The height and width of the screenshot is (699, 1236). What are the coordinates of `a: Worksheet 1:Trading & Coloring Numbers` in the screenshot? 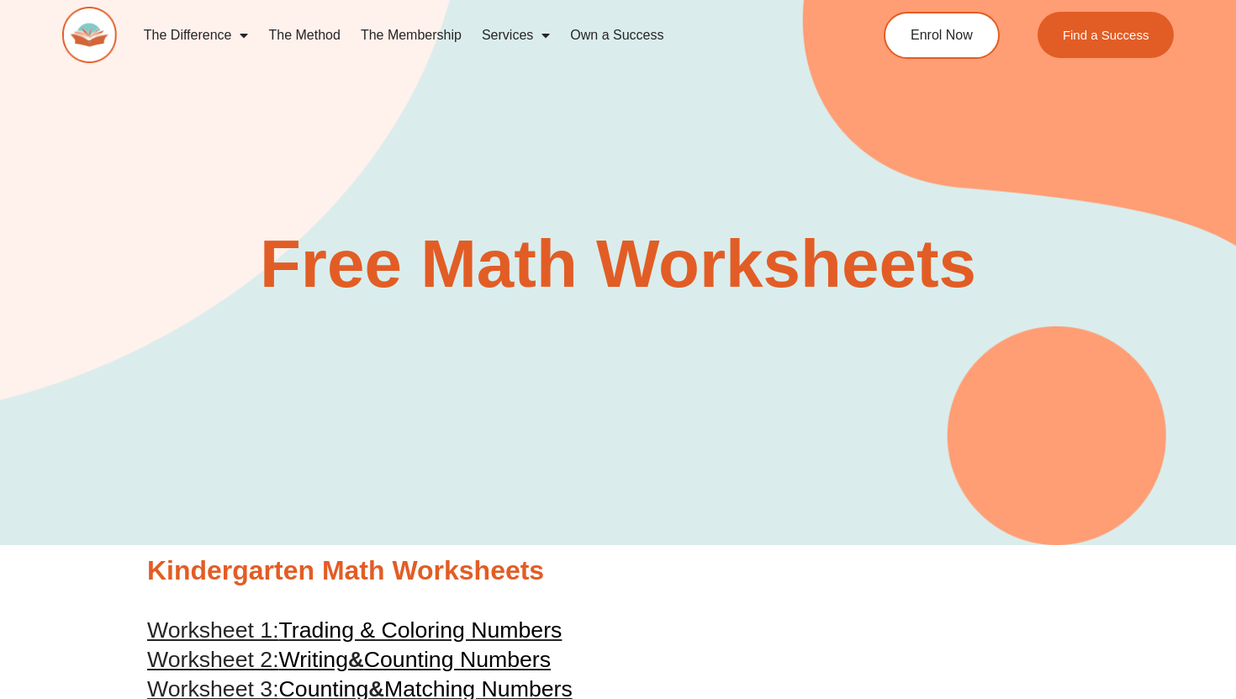 It's located at (354, 630).